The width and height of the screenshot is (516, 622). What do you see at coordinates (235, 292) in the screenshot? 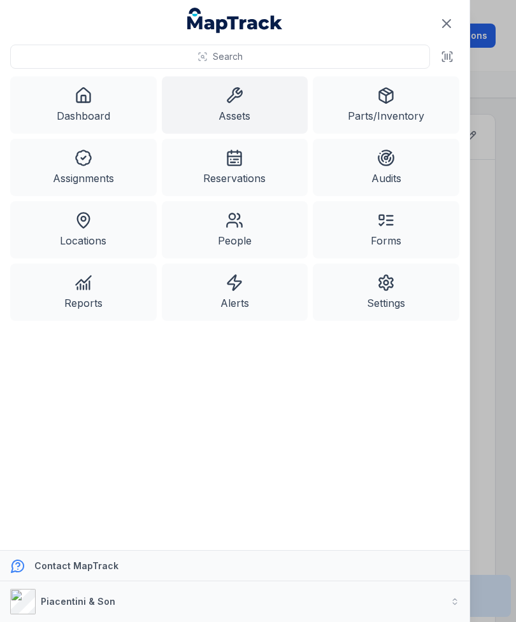
I see `a: Alerts` at bounding box center [235, 292].